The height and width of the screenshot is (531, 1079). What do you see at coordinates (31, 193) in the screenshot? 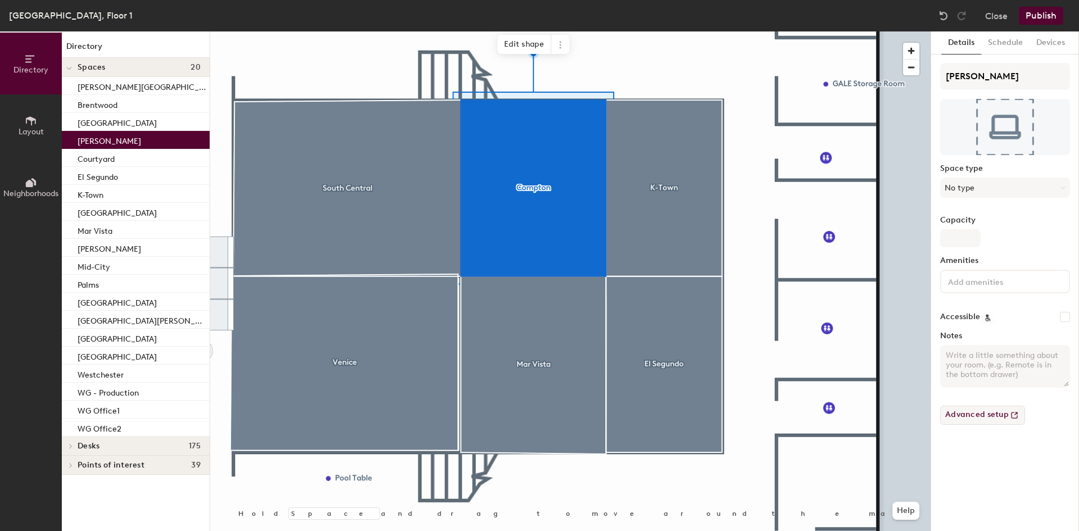
I see `span: Neighborhoods` at bounding box center [31, 193].